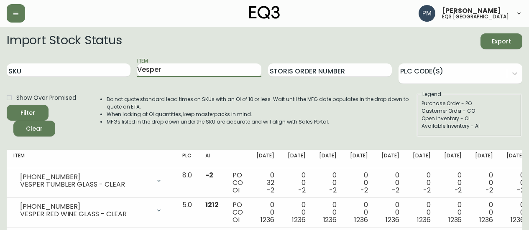  Describe the element at coordinates (469, 126) in the screenshot. I see `div: Available Inventory - AI` at that location.